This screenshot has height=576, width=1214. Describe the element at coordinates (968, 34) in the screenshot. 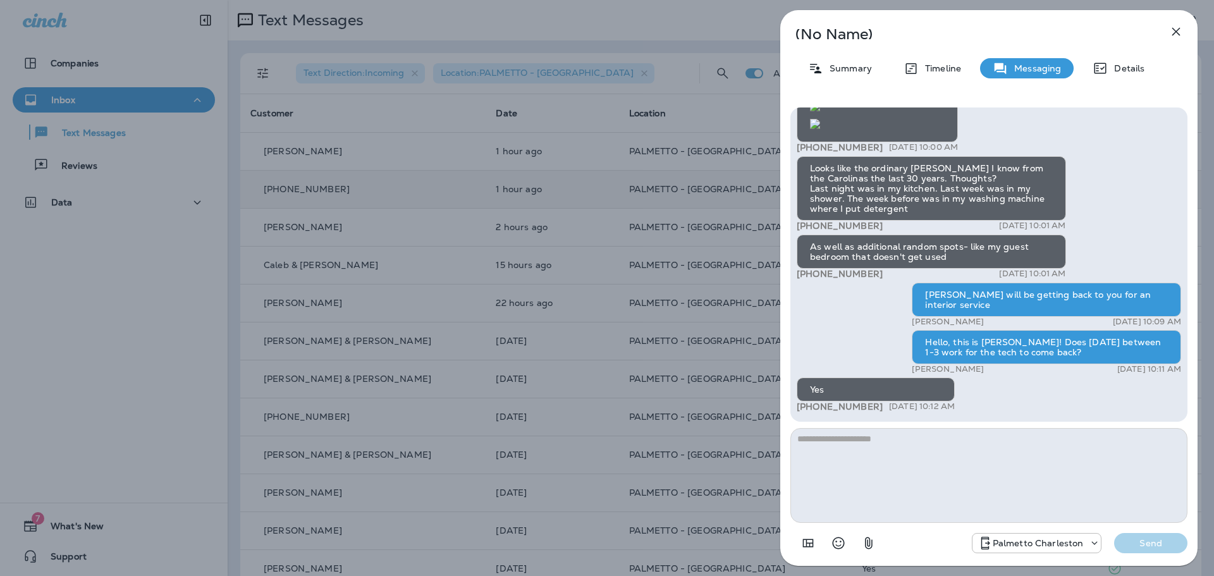

I see `p: (No Name)` at that location.